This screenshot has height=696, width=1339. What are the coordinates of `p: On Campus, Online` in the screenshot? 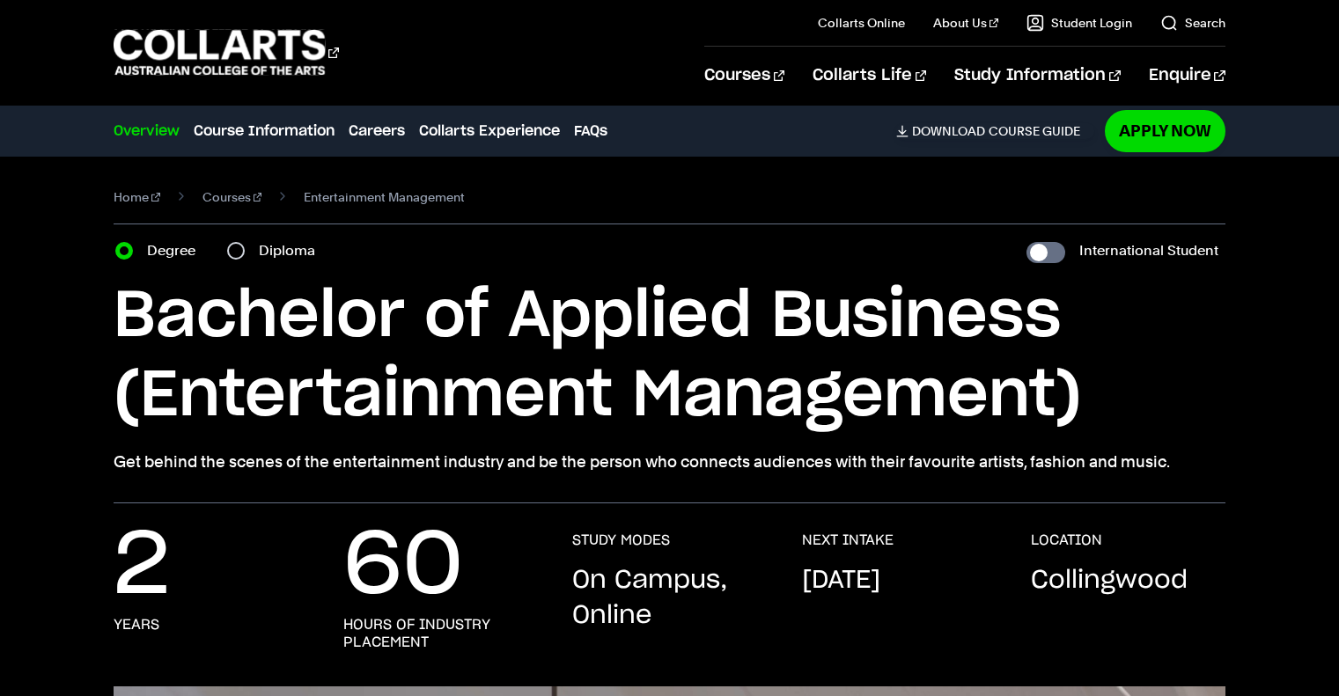 It's located at (669, 599).